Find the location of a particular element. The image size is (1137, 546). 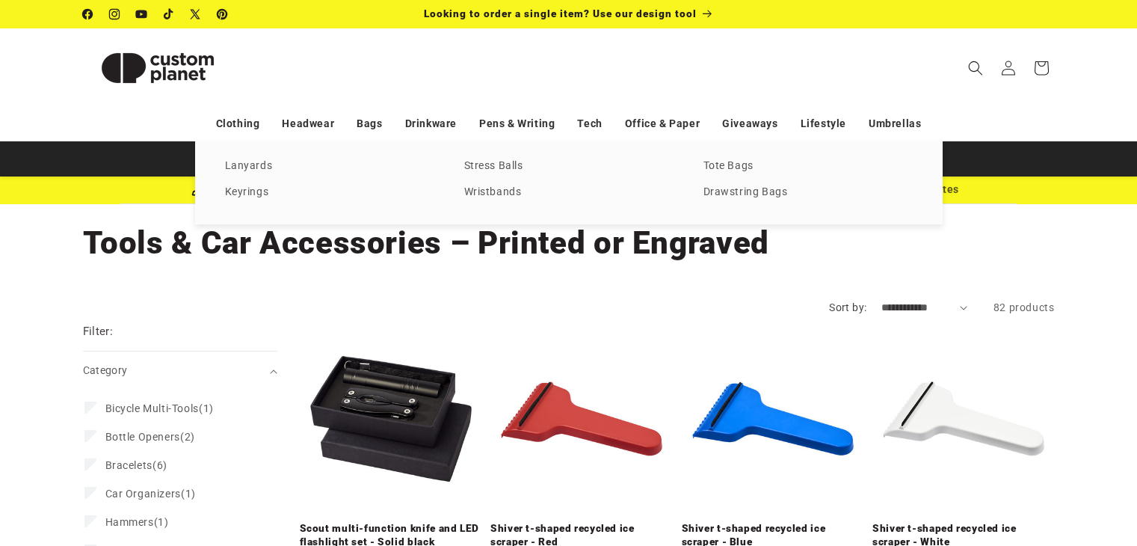

a: Headwear is located at coordinates (308, 123).